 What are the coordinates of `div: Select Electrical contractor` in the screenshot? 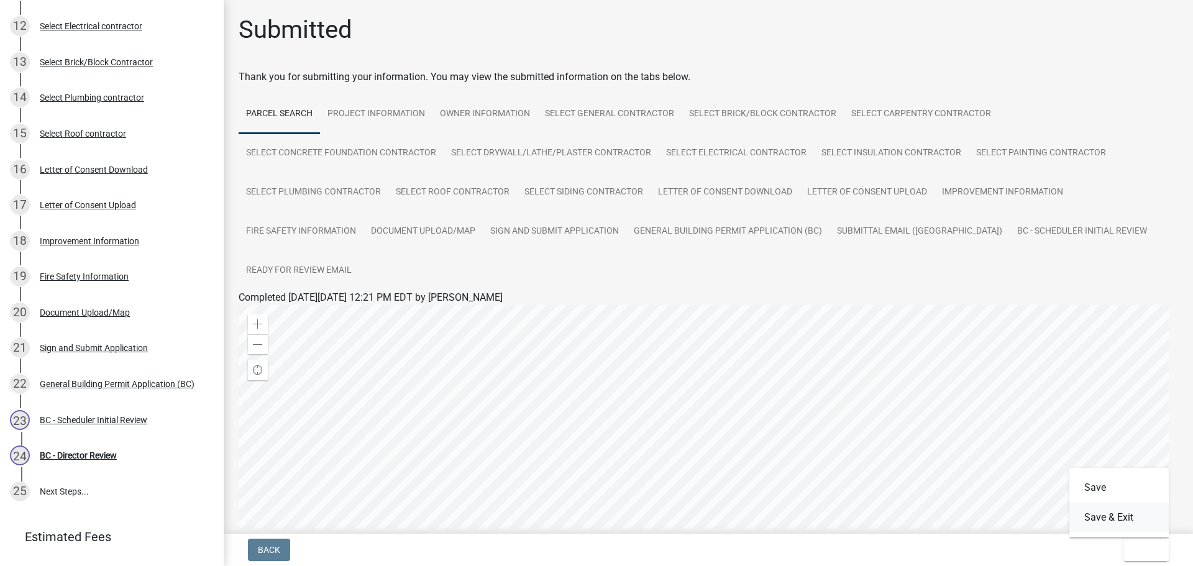 It's located at (91, 26).